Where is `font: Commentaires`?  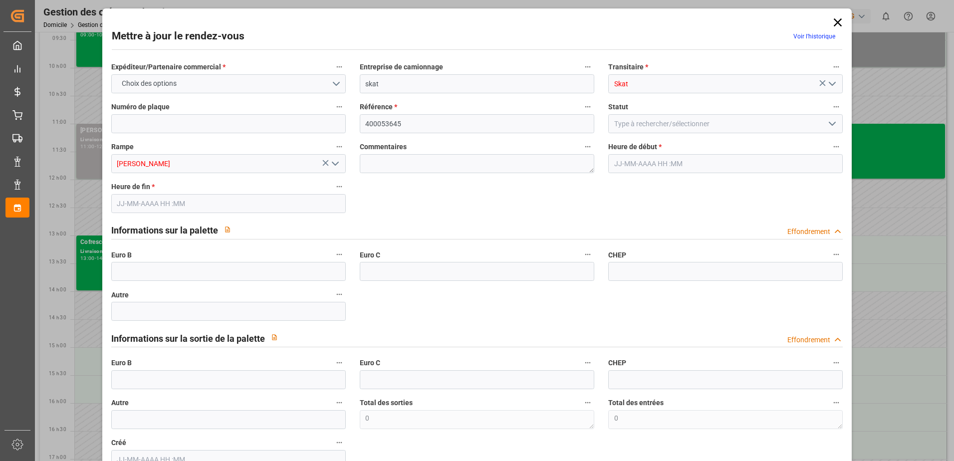 font: Commentaires is located at coordinates (383, 147).